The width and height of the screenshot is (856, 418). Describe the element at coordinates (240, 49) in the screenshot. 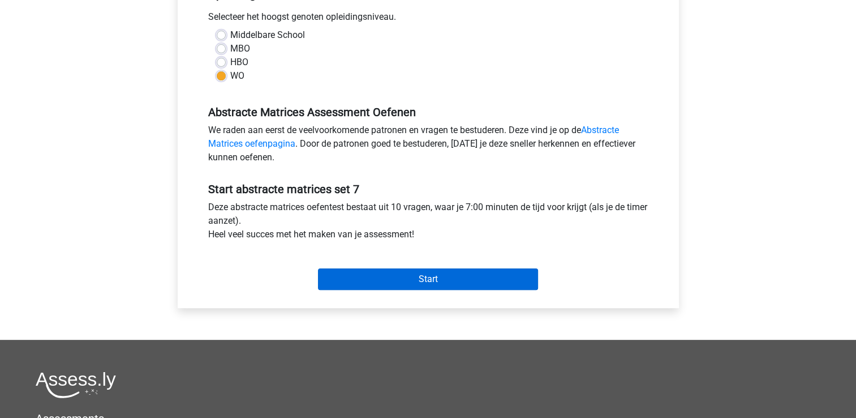

I see `label: MBO` at that location.